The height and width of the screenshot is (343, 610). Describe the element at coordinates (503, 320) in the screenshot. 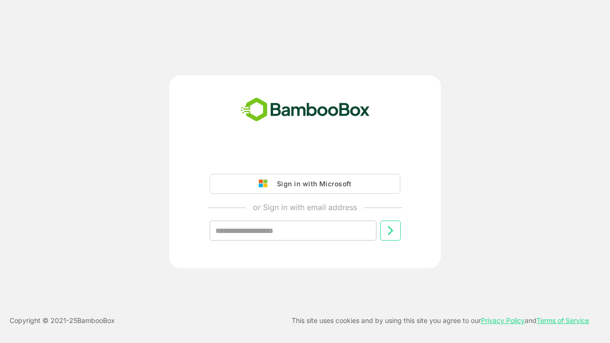

I see `a: Privacy Policy` at that location.